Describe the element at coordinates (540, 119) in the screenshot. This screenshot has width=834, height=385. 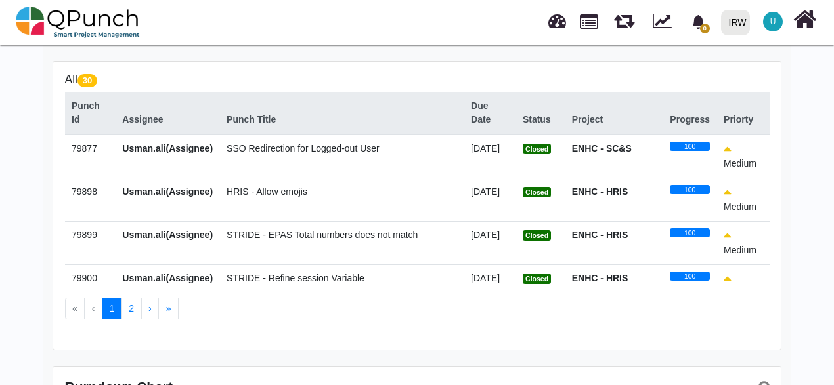
I see `div: Status` at that location.